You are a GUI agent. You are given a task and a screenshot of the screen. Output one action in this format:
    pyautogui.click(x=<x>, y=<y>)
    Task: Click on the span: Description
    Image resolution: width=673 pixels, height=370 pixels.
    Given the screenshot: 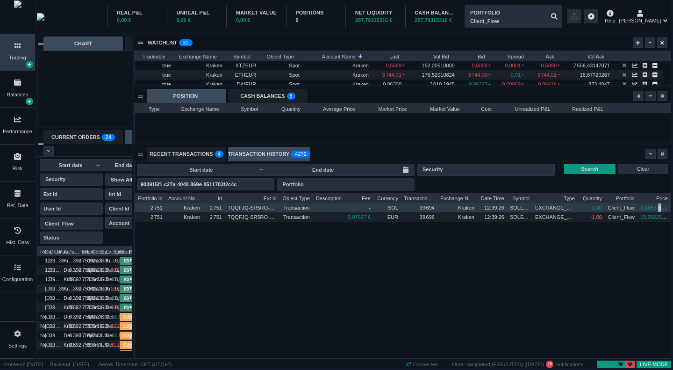 What is the action you would take?
    pyautogui.click(x=329, y=197)
    